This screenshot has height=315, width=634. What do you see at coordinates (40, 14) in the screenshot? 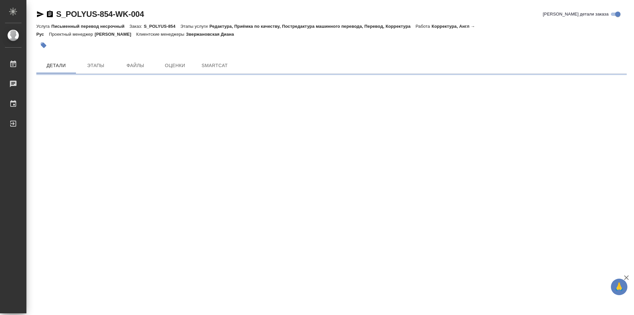
I see `button: Скопировать ссылку для ЯМессенджера` at bounding box center [40, 14].